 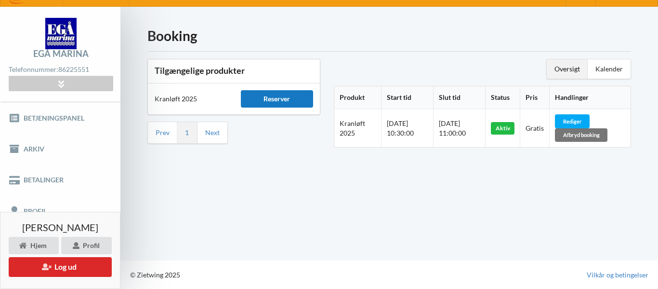 What do you see at coordinates (618, 275) in the screenshot?
I see `a: Vilkår og betingelser` at bounding box center [618, 275].